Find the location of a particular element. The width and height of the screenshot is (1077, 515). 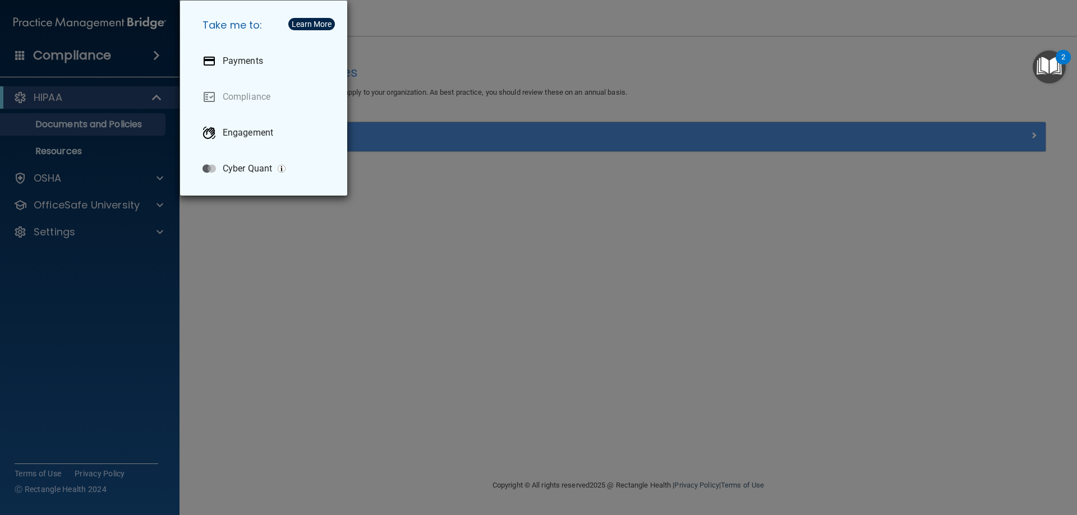

p: Payments is located at coordinates (243, 61).